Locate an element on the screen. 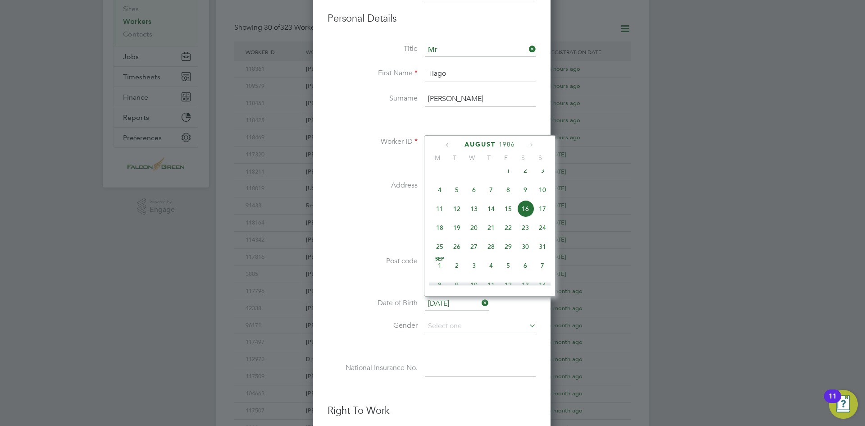 Image resolution: width=865 pixels, height=426 pixels. span: 29 is located at coordinates (508, 246).